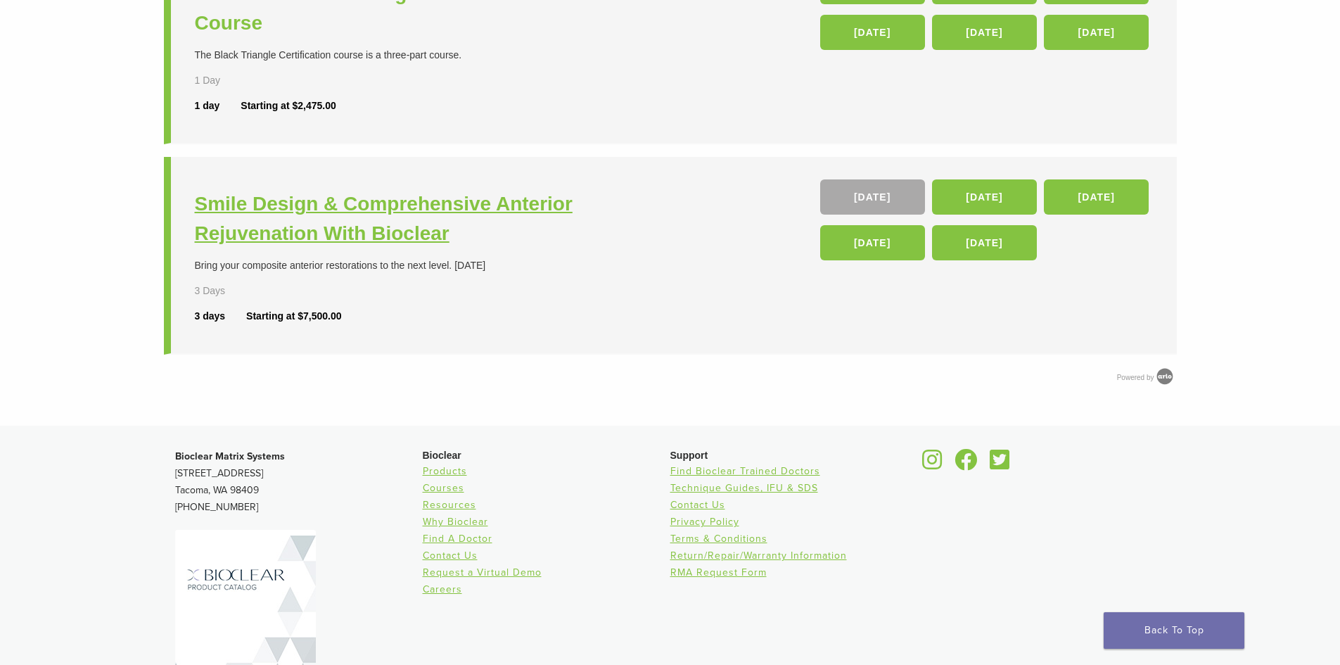  I want to click on a: Find A Doctor, so click(457, 538).